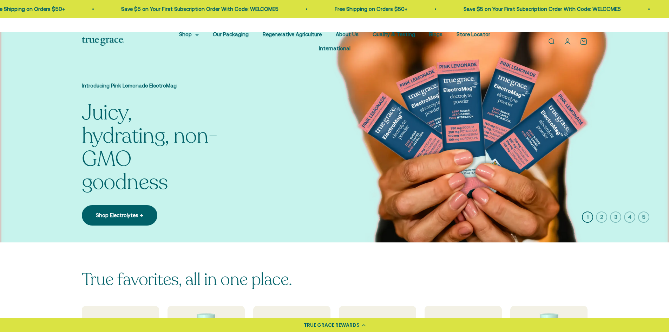 The image size is (669, 332). What do you see at coordinates (601, 217) in the screenshot?
I see `button: 2` at bounding box center [601, 217].